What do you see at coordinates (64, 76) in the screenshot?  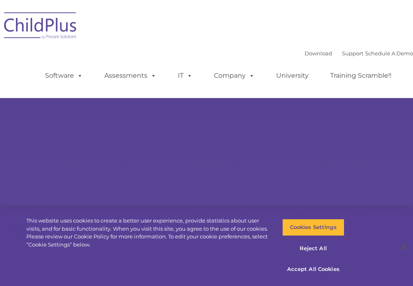 I see `a: Software` at bounding box center [64, 76].